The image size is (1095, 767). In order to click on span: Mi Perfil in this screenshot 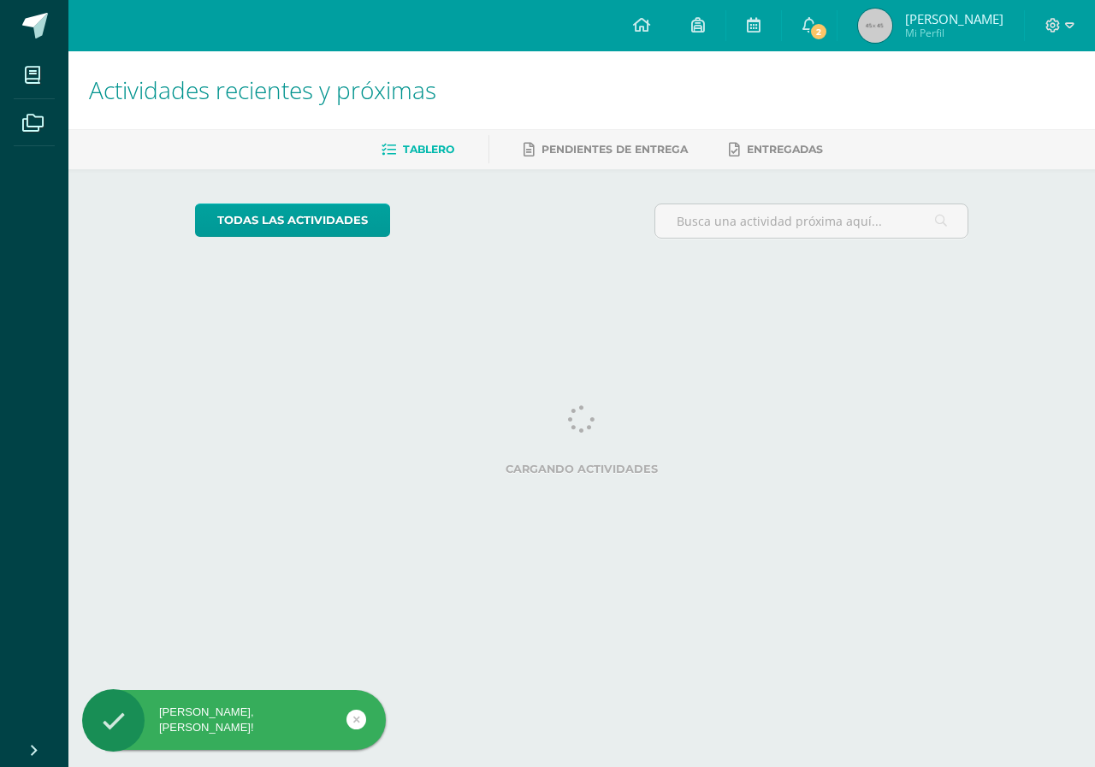, I will do `click(954, 33)`.